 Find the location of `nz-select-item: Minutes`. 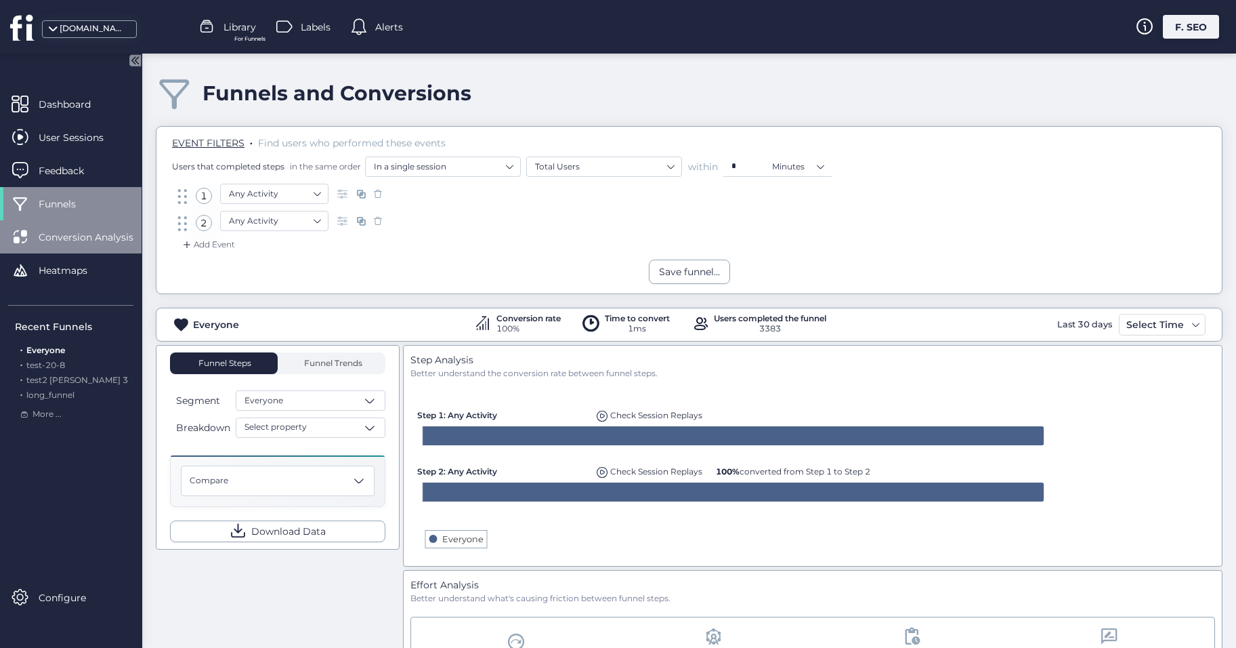

nz-select-item: Minutes is located at coordinates (798, 167).